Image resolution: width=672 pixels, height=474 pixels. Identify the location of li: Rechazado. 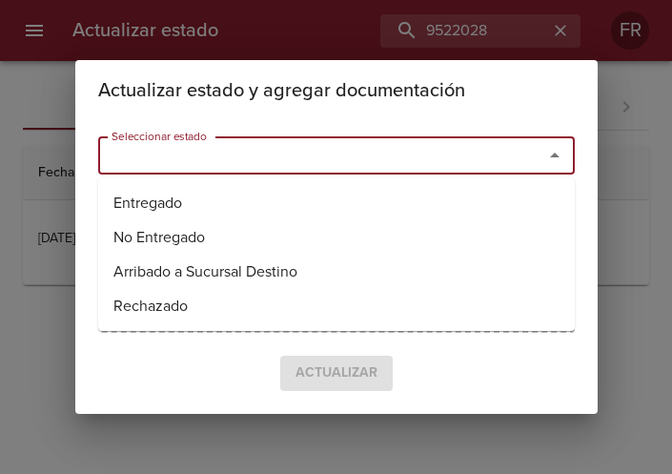
(336, 306).